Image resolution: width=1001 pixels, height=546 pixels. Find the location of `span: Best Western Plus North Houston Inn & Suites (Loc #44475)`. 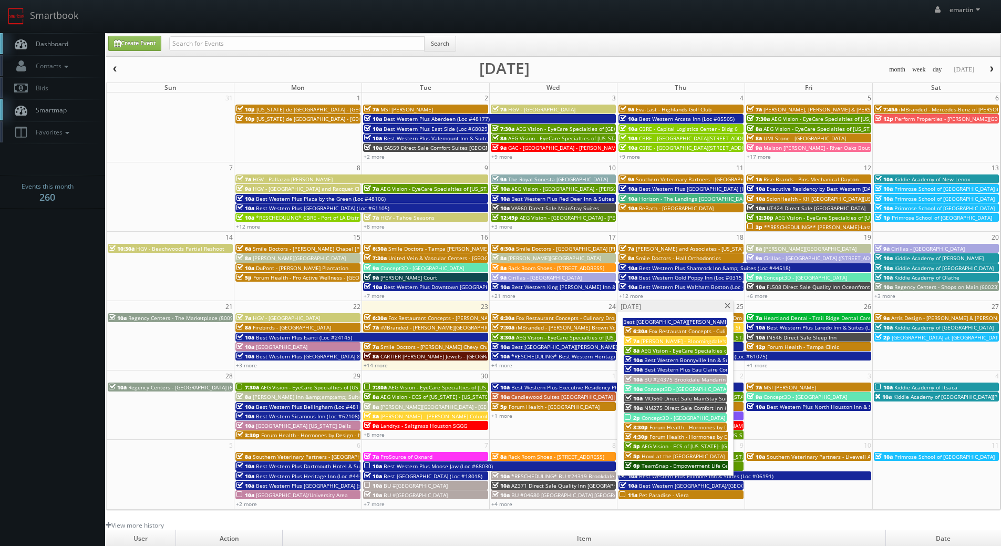

span: Best Western Plus North Houston Inn & Suites (Loc #44475) is located at coordinates (843, 407).